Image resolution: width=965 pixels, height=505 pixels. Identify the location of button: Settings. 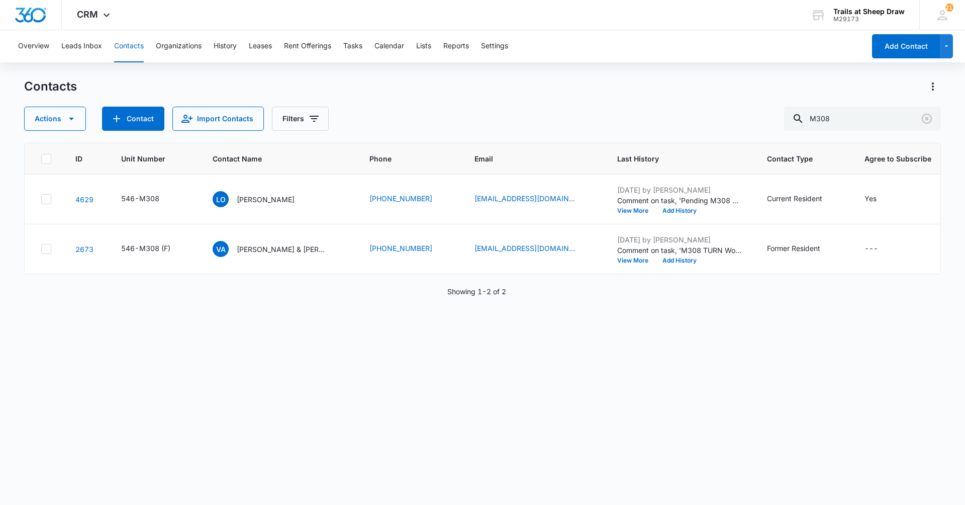
(495, 46).